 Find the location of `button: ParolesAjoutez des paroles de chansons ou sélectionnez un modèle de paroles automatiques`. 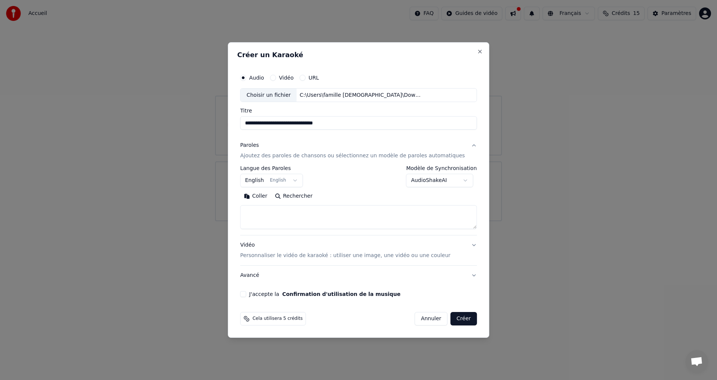

button: ParolesAjoutez des paroles de chansons ou sélectionnez un modèle de paroles automatiques is located at coordinates (359, 151).